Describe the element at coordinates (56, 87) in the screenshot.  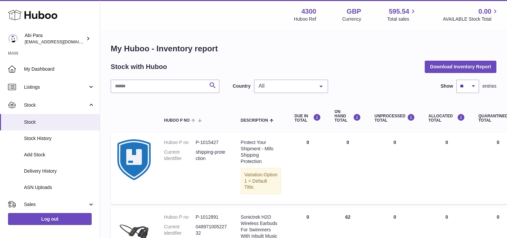
I see `span: Listings` at that location.